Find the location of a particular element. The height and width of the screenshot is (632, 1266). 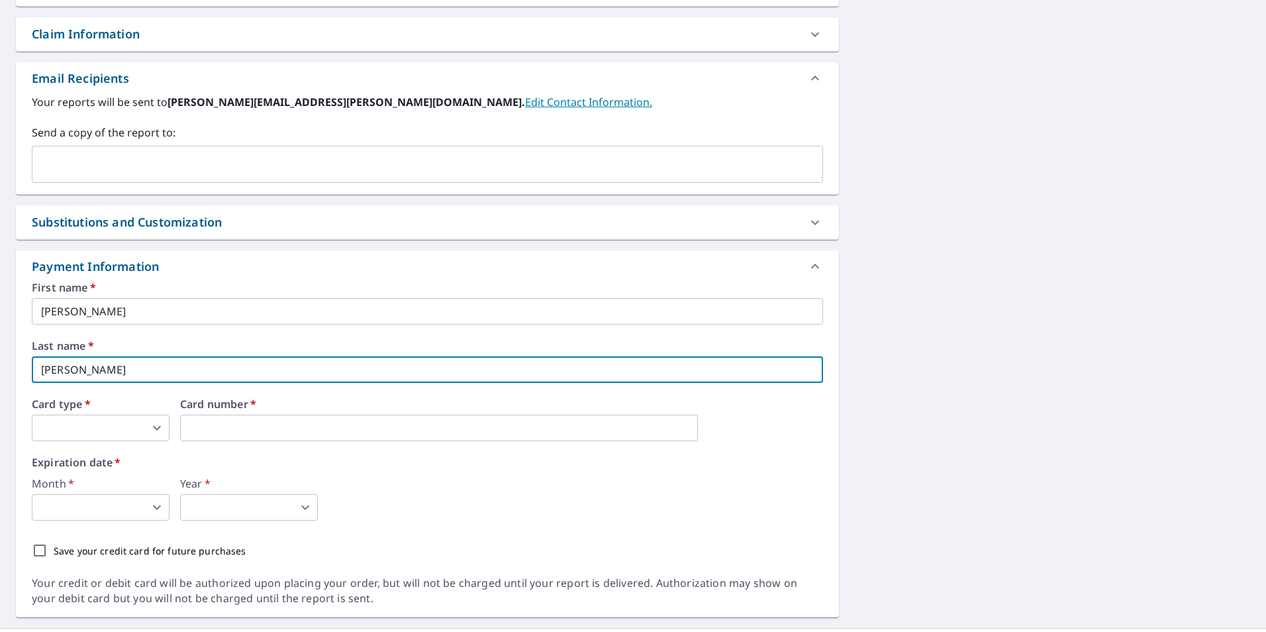

p: Save your credit card for future purchases is located at coordinates (150, 550).